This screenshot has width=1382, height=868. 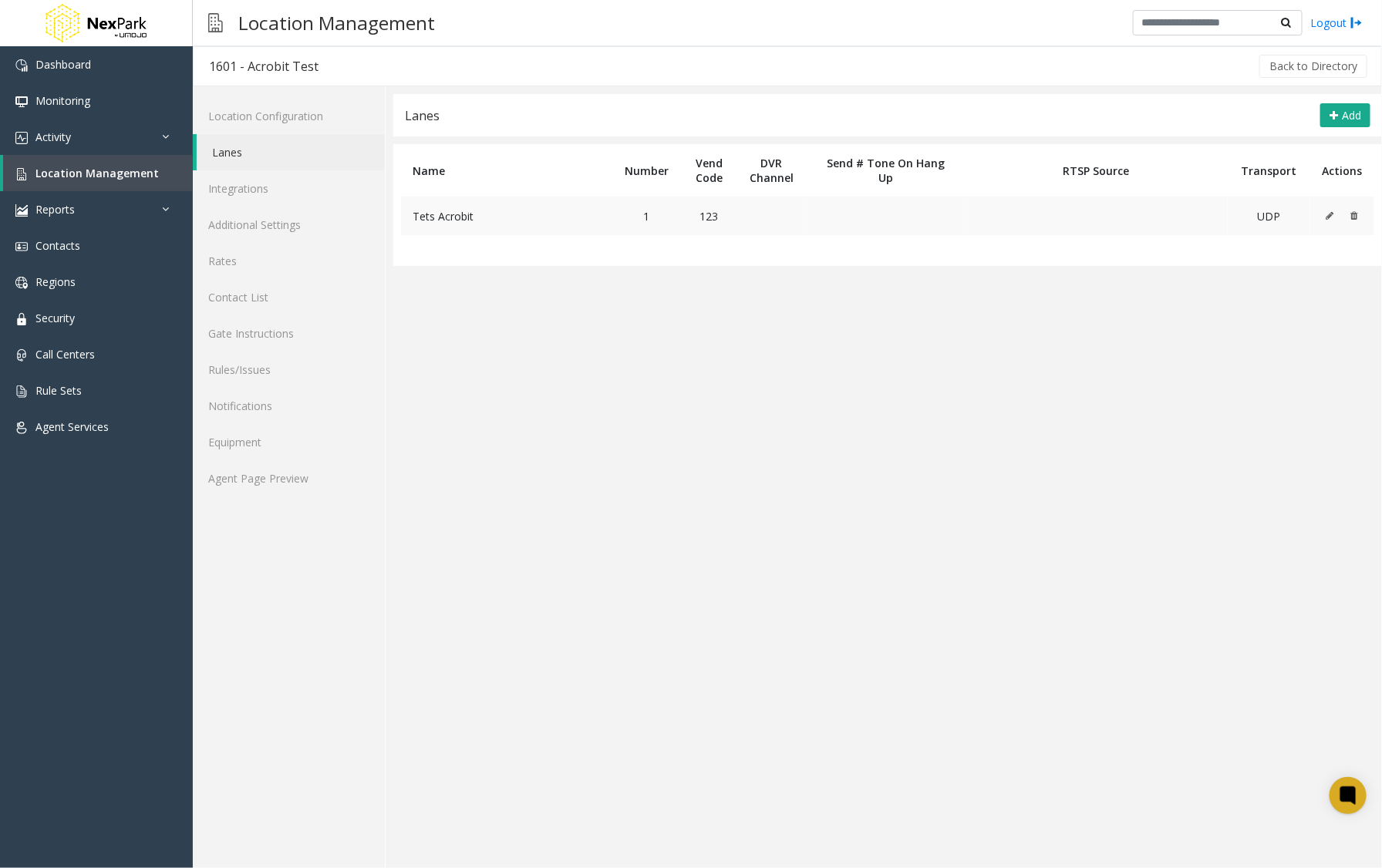 What do you see at coordinates (289, 370) in the screenshot?
I see `a: Rules/Issues` at bounding box center [289, 370].